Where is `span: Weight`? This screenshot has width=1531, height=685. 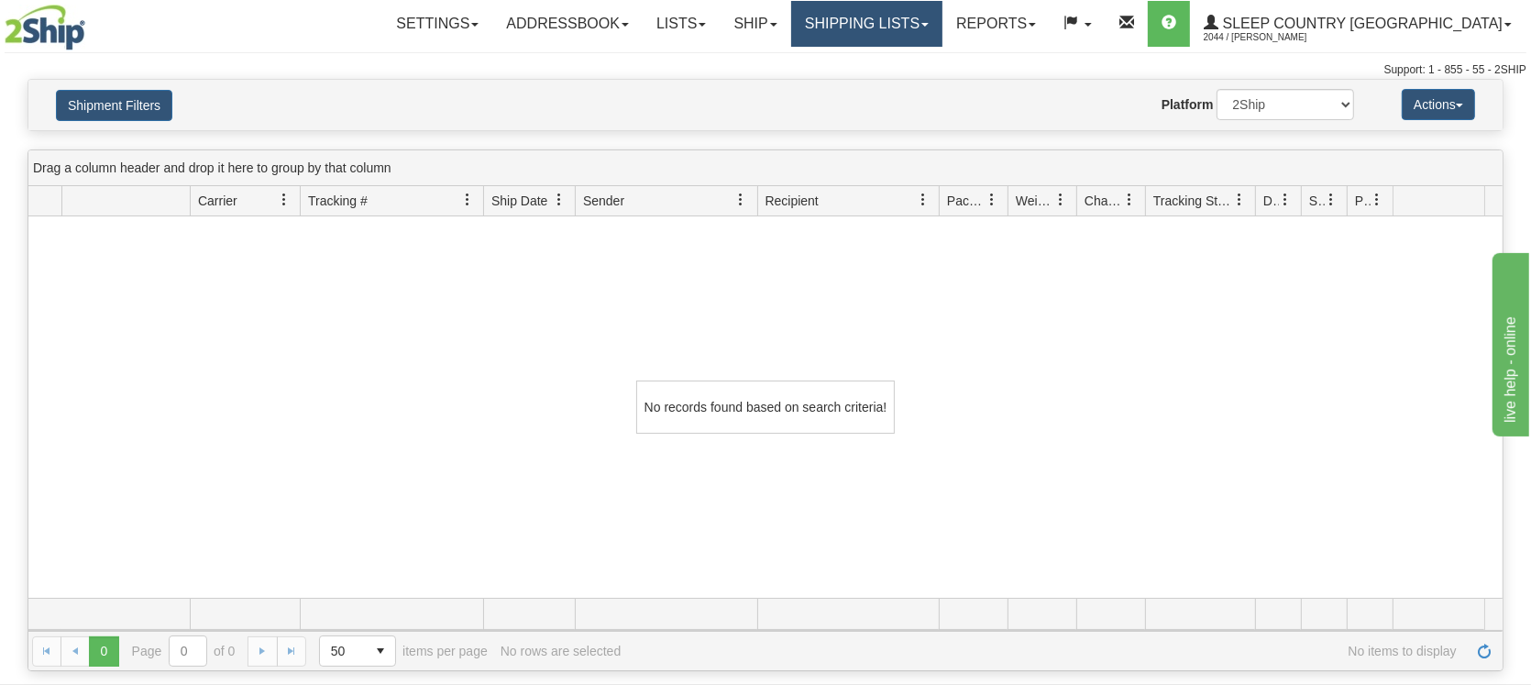 span: Weight is located at coordinates (1035, 201).